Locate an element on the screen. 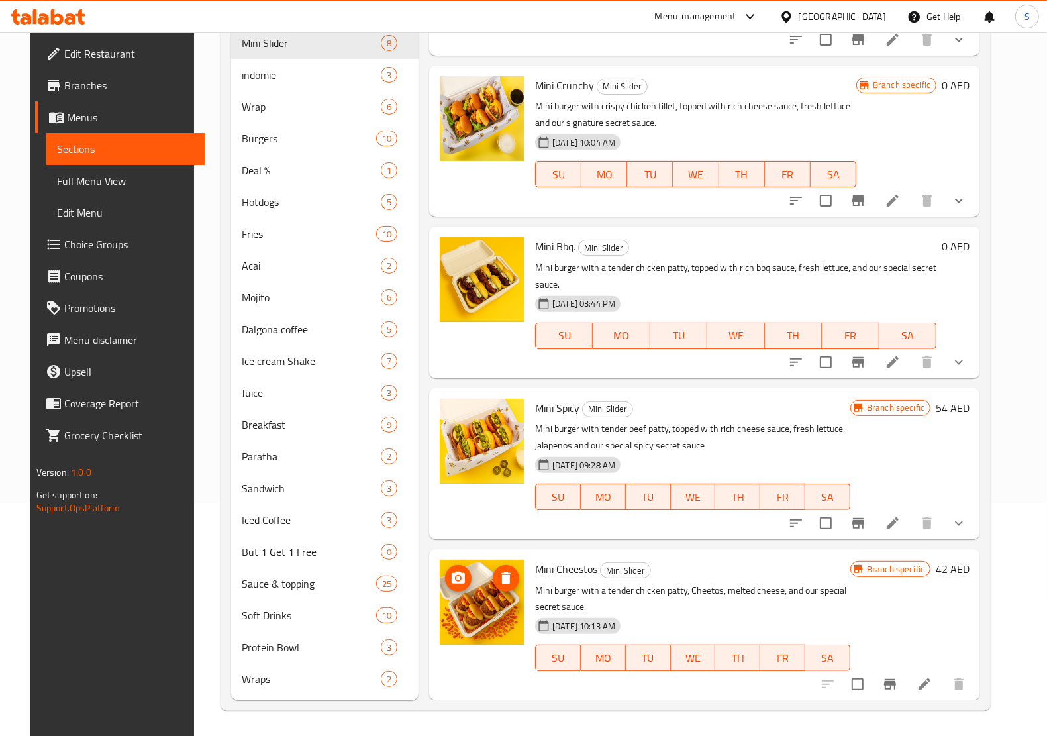  button: TU is located at coordinates (648, 497).